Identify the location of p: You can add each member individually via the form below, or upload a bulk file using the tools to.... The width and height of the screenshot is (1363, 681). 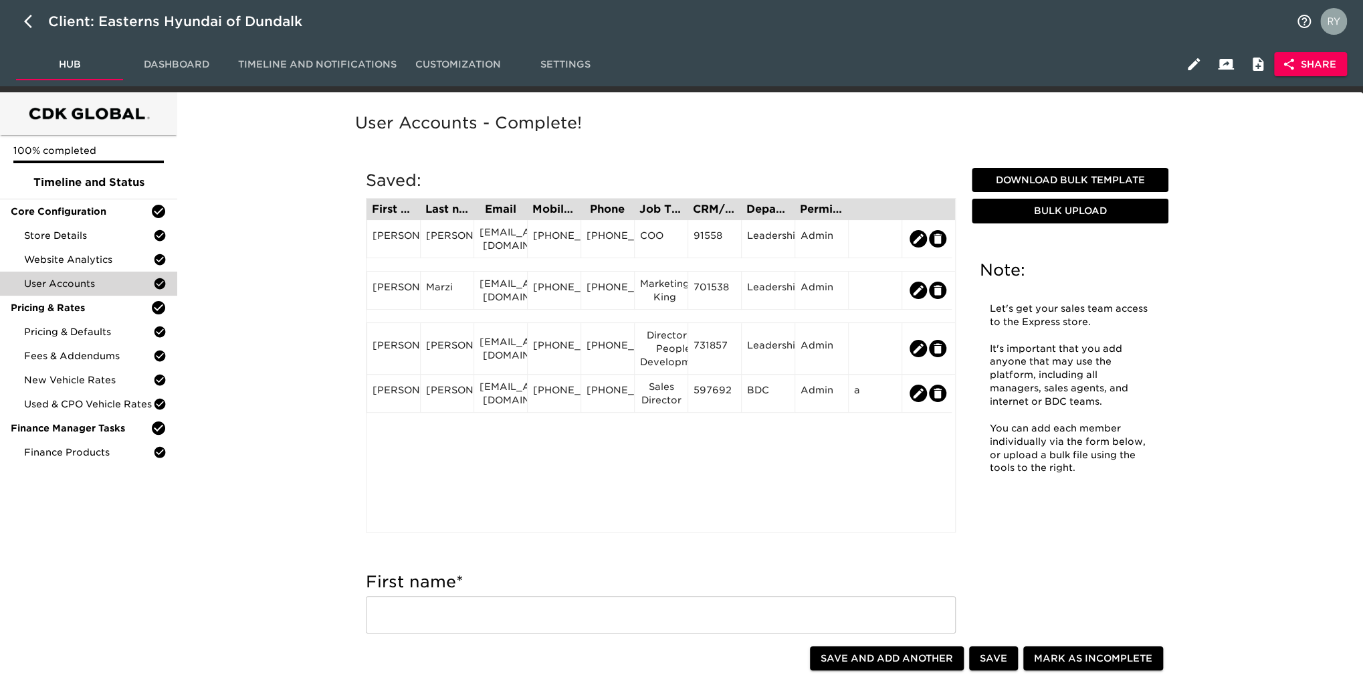
(1070, 449).